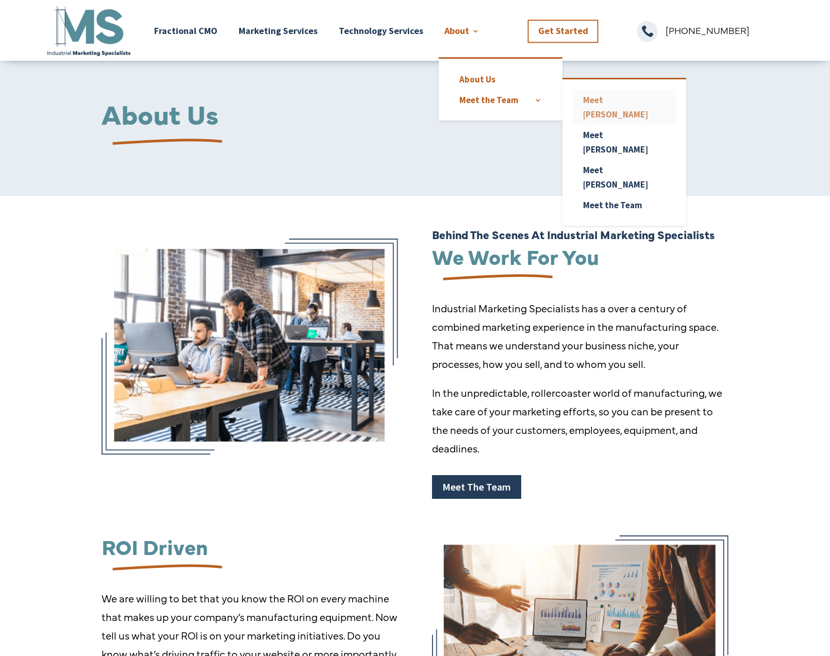 The image size is (830, 656). Describe the element at coordinates (580, 341) in the screenshot. I see `p: Industrial Marketing Specialists has a over a century of combined marketing experience in the man...` at that location.